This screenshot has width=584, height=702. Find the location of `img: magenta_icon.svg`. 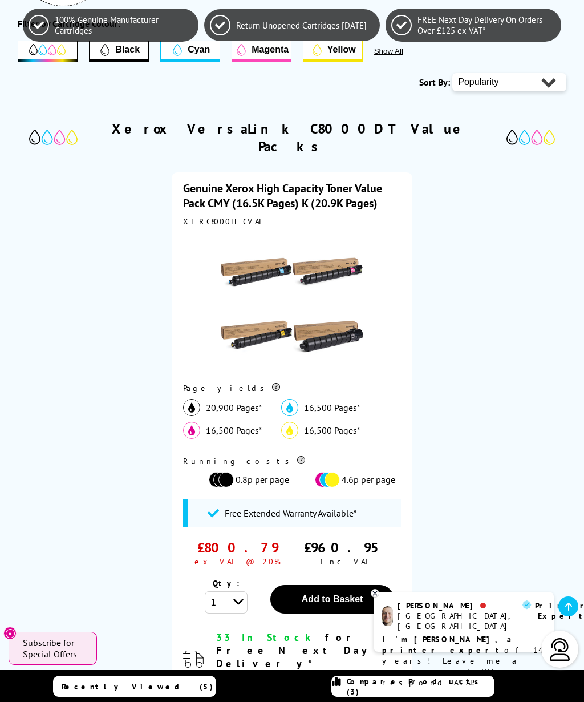

img: magenta_icon.svg is located at coordinates (192, 430).